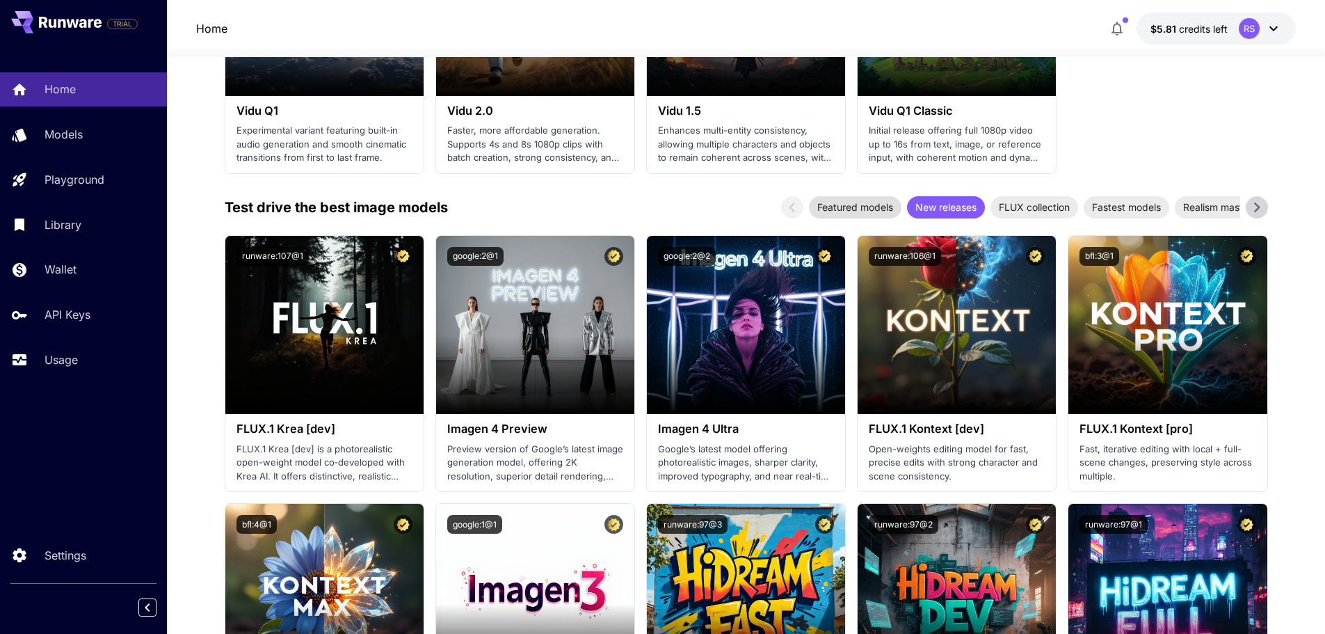 Image resolution: width=1325 pixels, height=634 pixels. What do you see at coordinates (946, 207) in the screenshot?
I see `span: New releases` at bounding box center [946, 207].